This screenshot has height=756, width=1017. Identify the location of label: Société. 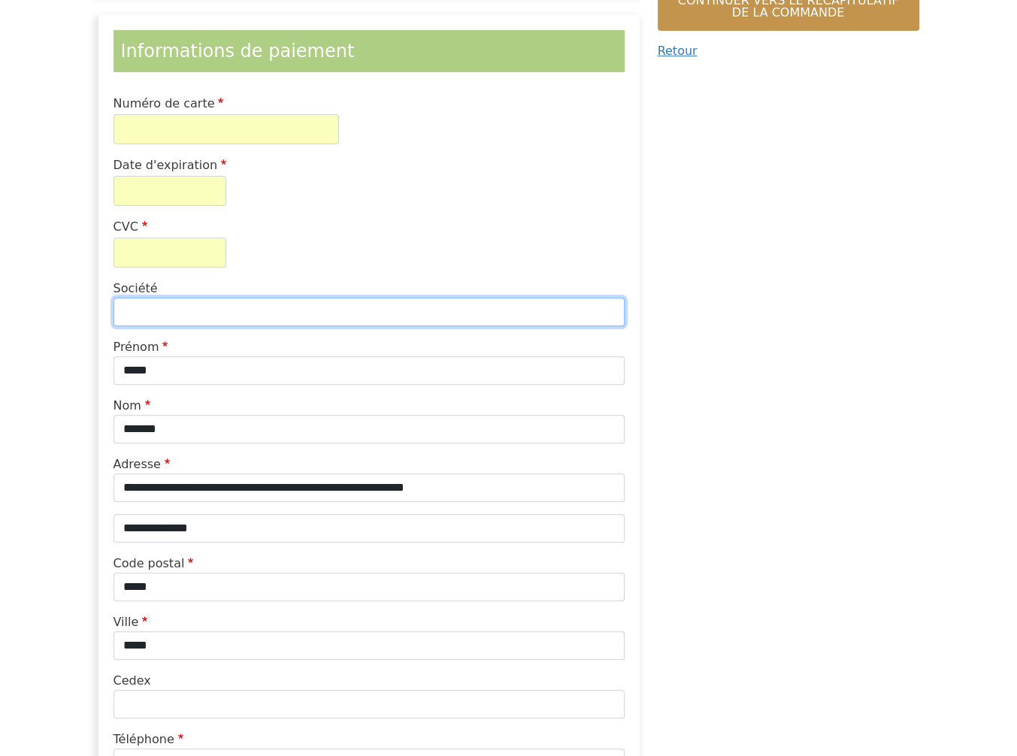
(135, 289).